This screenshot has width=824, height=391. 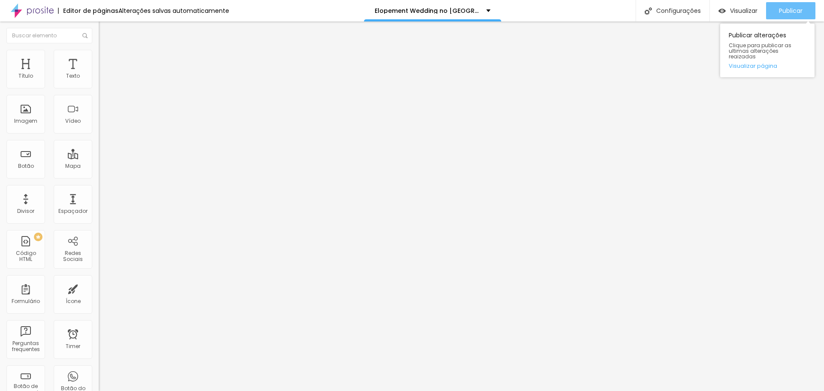 What do you see at coordinates (73, 211) in the screenshot?
I see `div: Espaçador` at bounding box center [73, 211].